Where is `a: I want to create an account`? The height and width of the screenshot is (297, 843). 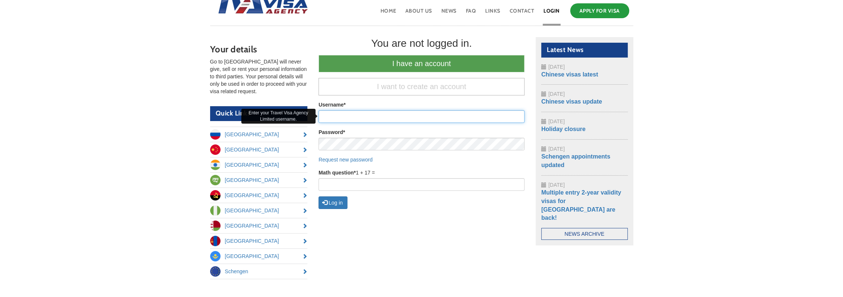
a: I want to create an account is located at coordinates (421, 86).